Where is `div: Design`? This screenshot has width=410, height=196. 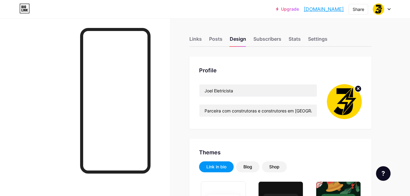
div: Design is located at coordinates (238, 41).